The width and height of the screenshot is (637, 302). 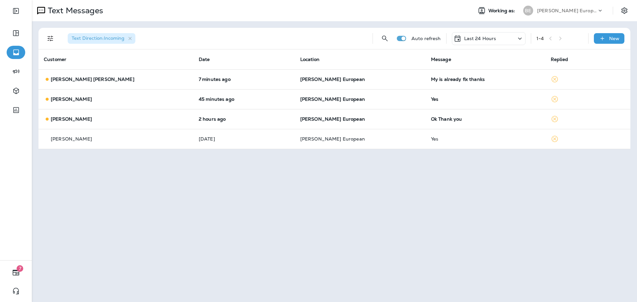 What do you see at coordinates (529, 11) in the screenshot?
I see `div: BE` at bounding box center [529, 11].